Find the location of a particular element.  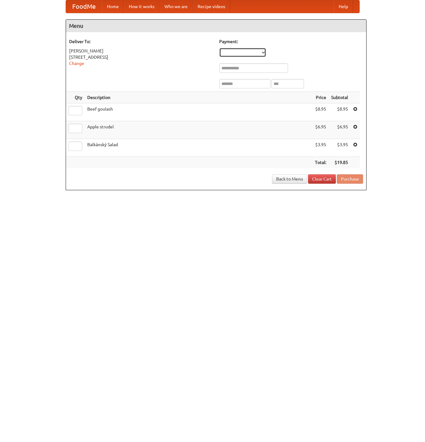

th: $19.85 is located at coordinates (340, 163).